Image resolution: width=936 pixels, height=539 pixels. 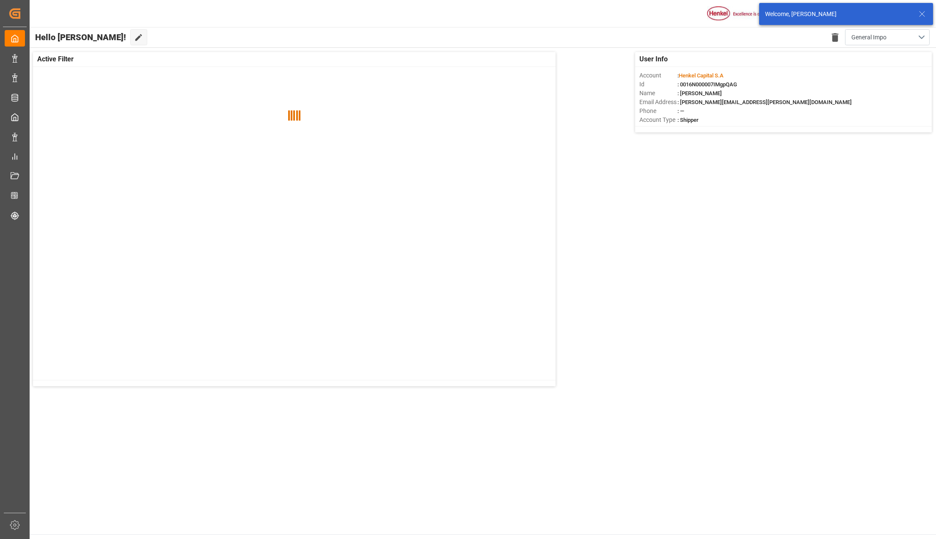 I want to click on span: General Impo, so click(x=868, y=37).